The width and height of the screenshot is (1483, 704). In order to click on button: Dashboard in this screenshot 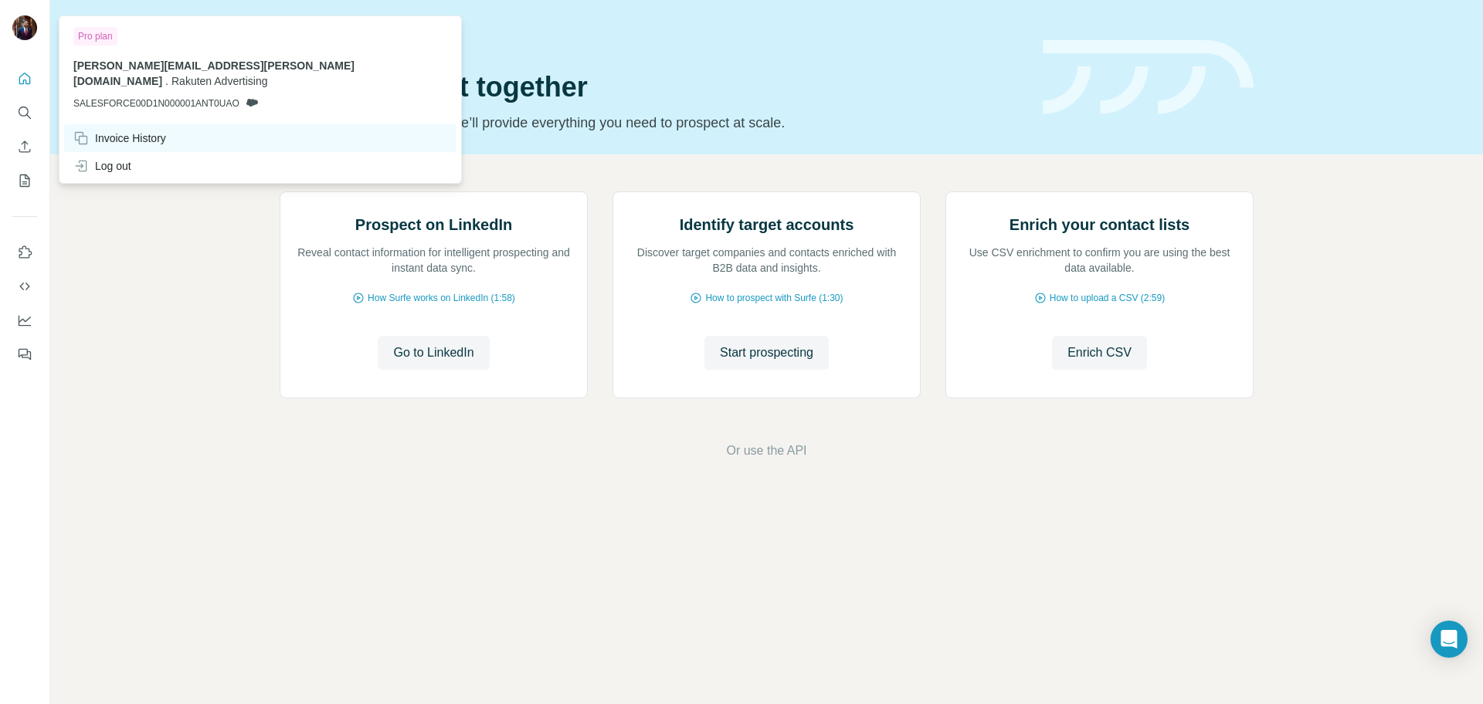, I will do `click(25, 320)`.